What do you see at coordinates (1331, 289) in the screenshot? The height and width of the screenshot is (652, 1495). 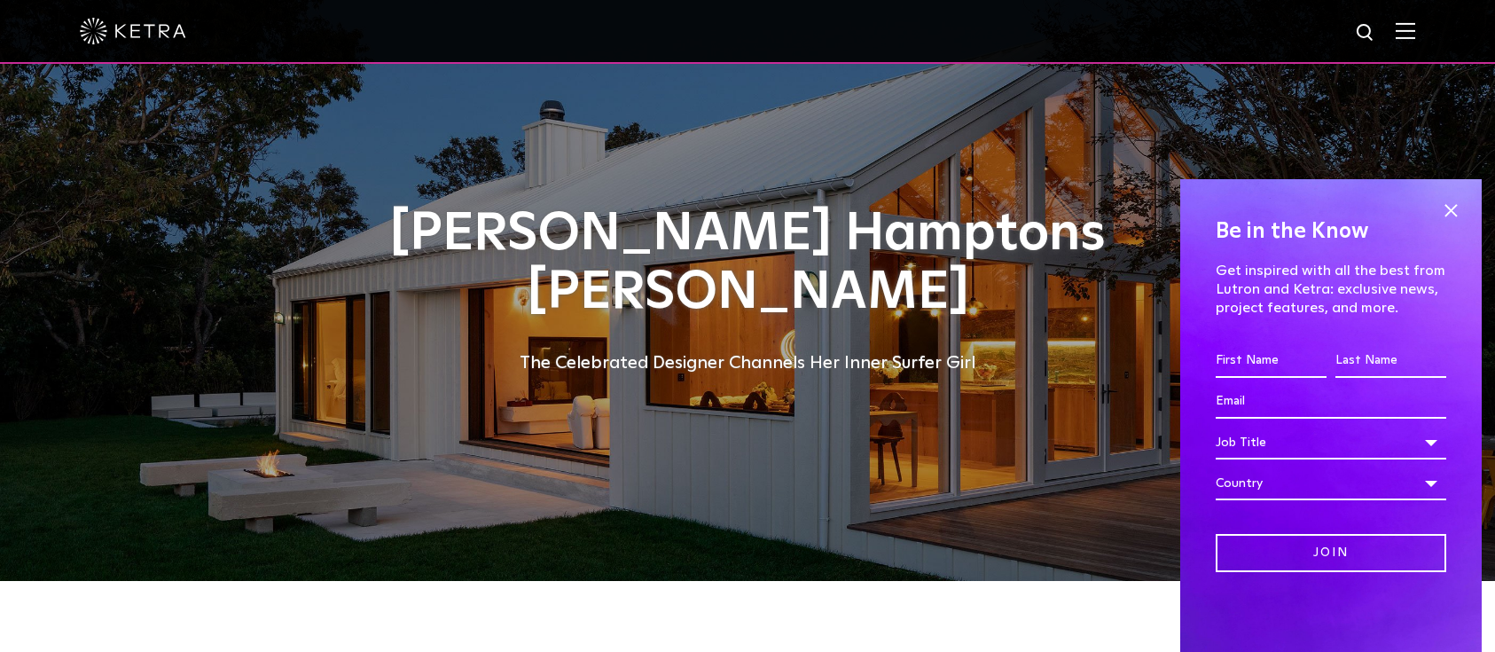 I see `p: Get inspired with all the best from Lutron and Ketra: exclusive news, project features, and more.` at bounding box center [1331, 289].